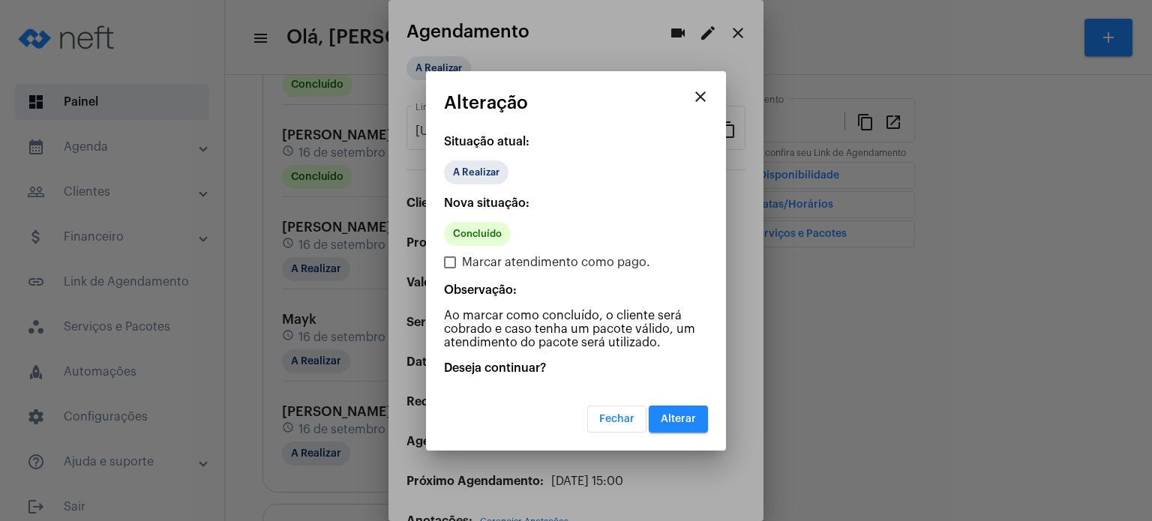  What do you see at coordinates (616, 419) in the screenshot?
I see `button: Fechar` at bounding box center [616, 419].